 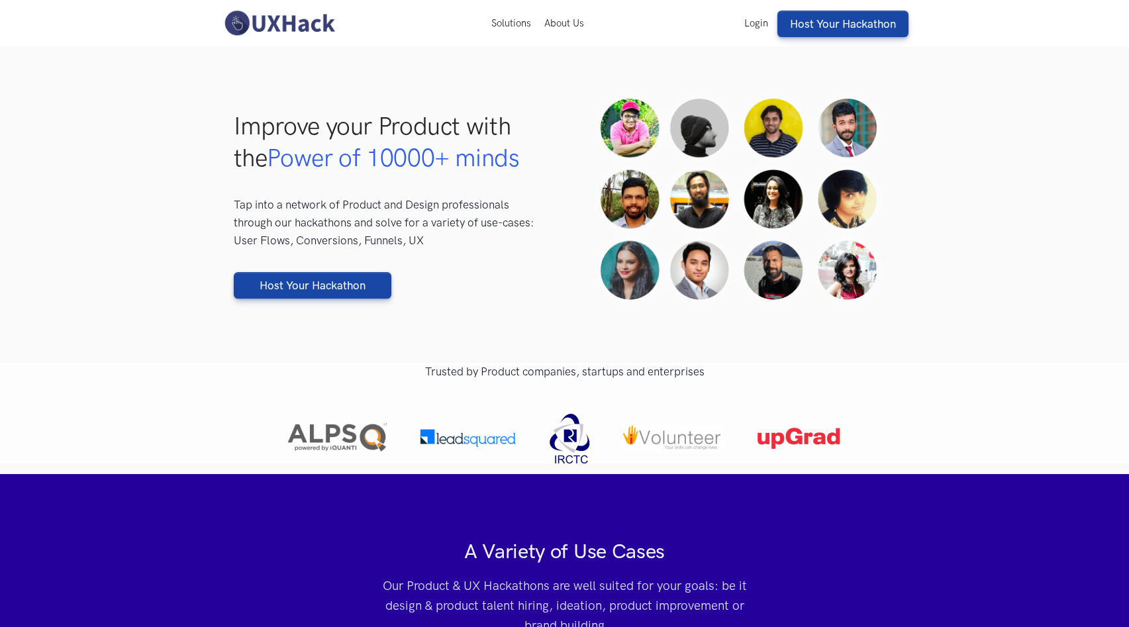 What do you see at coordinates (738, 199) in the screenshot?
I see `img: Hackathon faces banner` at bounding box center [738, 199].